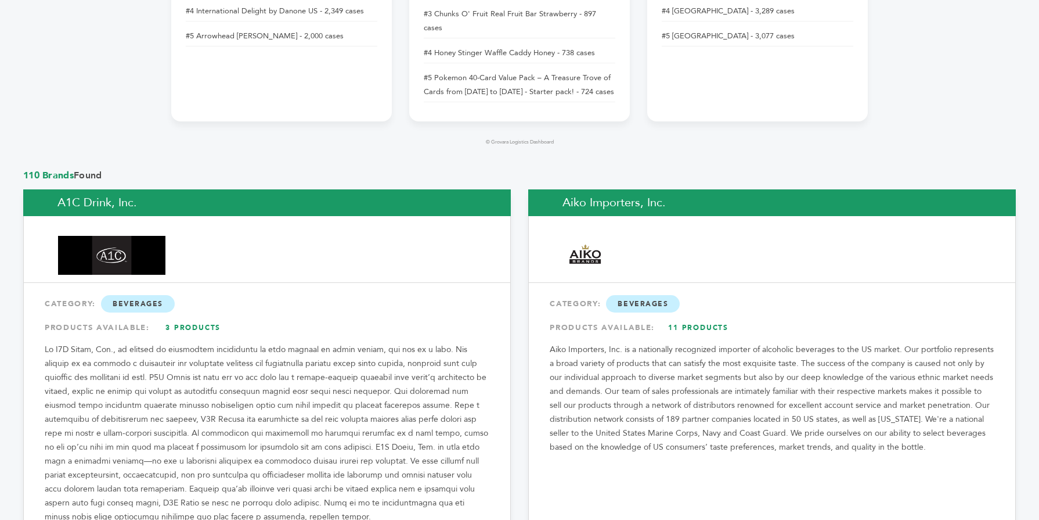 The width and height of the screenshot is (1039, 520). What do you see at coordinates (267, 203) in the screenshot?
I see `h2: A1C Drink, Inc.` at bounding box center [267, 203].